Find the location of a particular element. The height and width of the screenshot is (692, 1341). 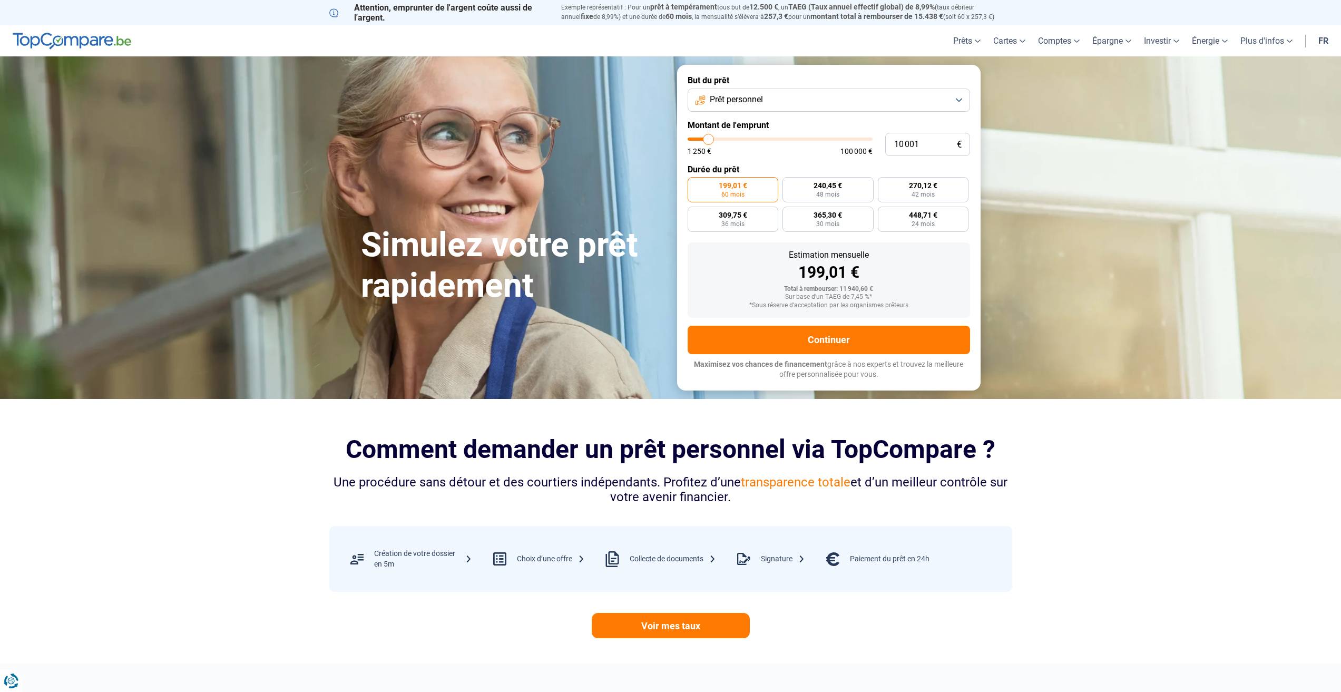

a: Plus d'infos is located at coordinates (1266, 41).